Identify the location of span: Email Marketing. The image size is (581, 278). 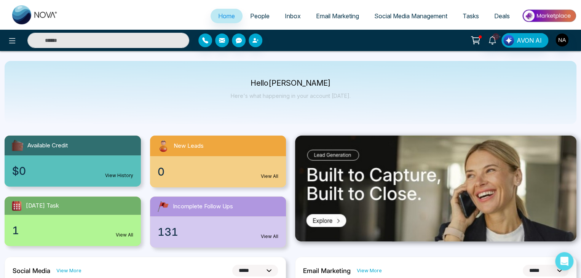
(337, 16).